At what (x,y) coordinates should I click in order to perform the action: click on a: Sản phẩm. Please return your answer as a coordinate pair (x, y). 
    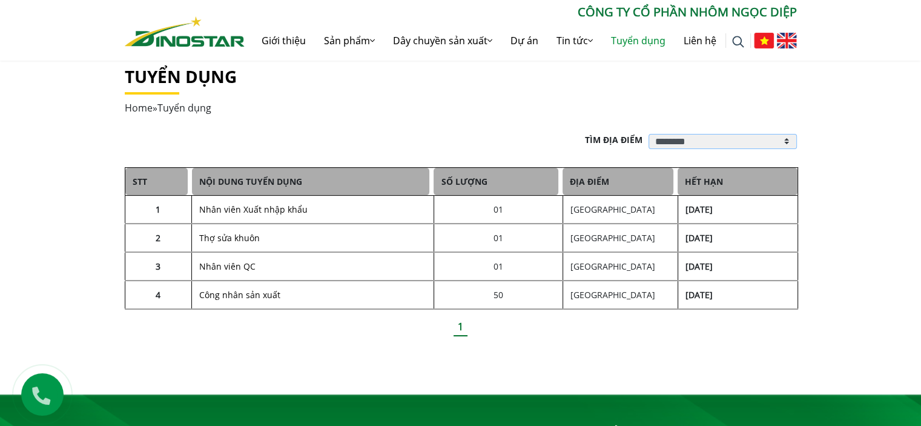
    Looking at the image, I should click on (349, 41).